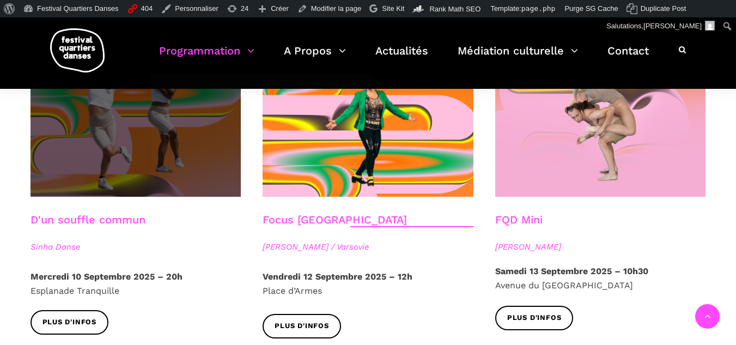 Image resolution: width=736 pixels, height=345 pixels. Describe the element at coordinates (262, 171) in the screenshot. I see `a: Les artistes du FQD 2025` at that location.